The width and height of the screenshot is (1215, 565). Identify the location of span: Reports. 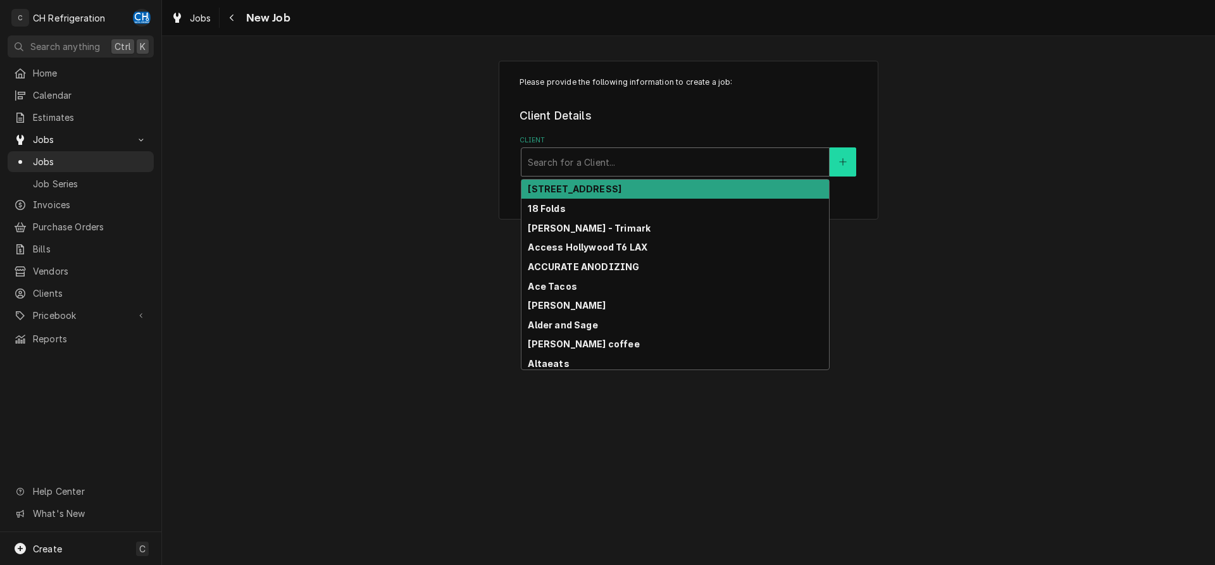
(90, 339).